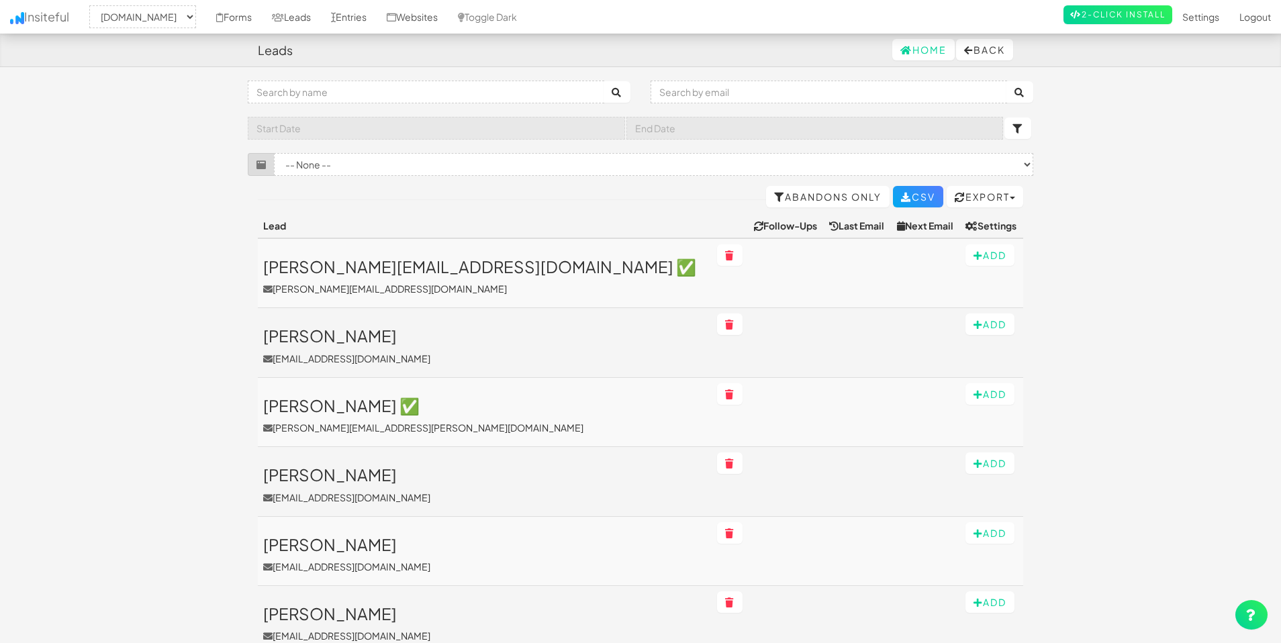 This screenshot has width=1281, height=643. What do you see at coordinates (275, 50) in the screenshot?
I see `h4: Leads` at bounding box center [275, 50].